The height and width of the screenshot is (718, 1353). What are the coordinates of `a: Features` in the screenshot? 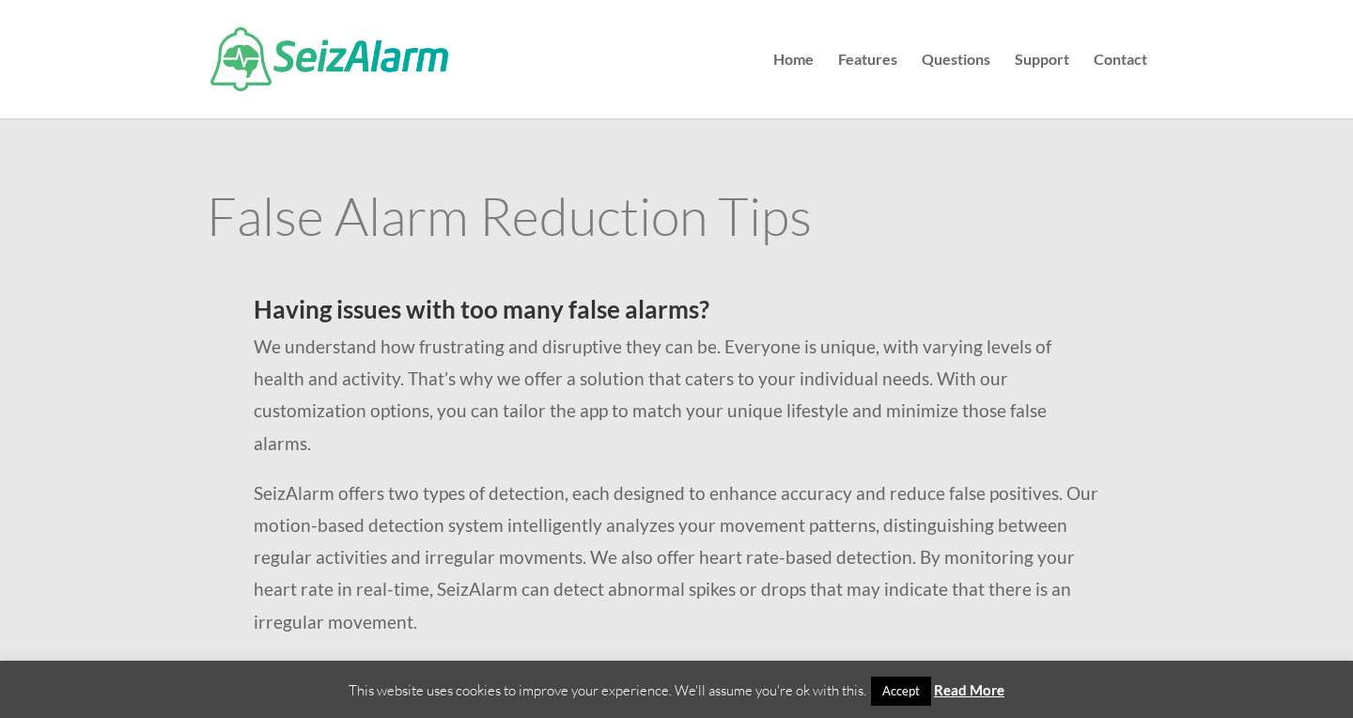 It's located at (867, 85).